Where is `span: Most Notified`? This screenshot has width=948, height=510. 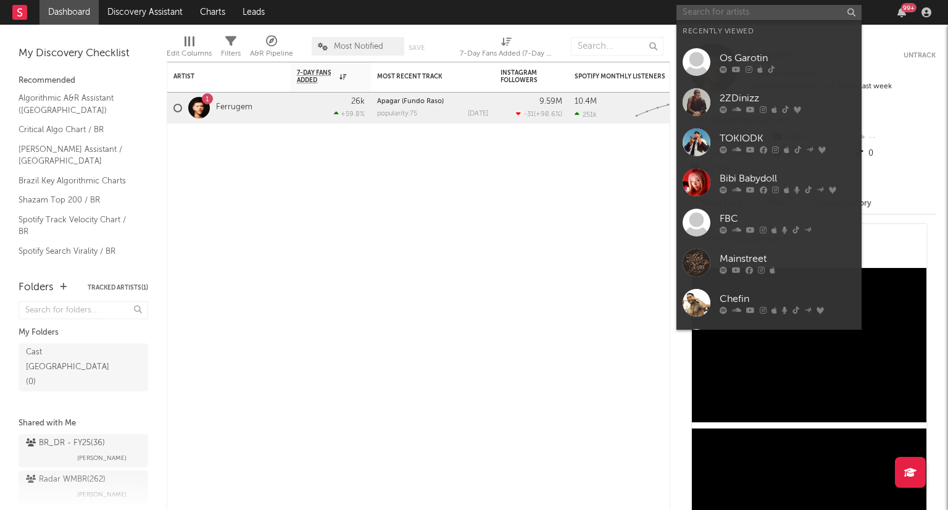 span: Most Notified is located at coordinates (358, 46).